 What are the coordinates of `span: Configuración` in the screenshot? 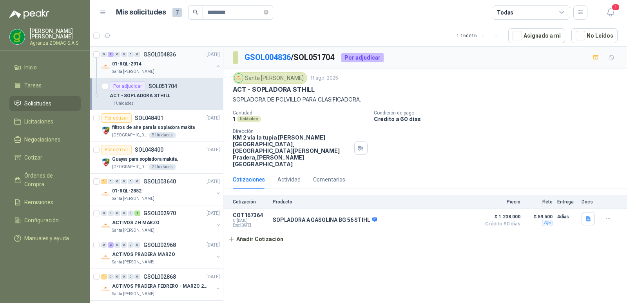 It's located at (42, 220).